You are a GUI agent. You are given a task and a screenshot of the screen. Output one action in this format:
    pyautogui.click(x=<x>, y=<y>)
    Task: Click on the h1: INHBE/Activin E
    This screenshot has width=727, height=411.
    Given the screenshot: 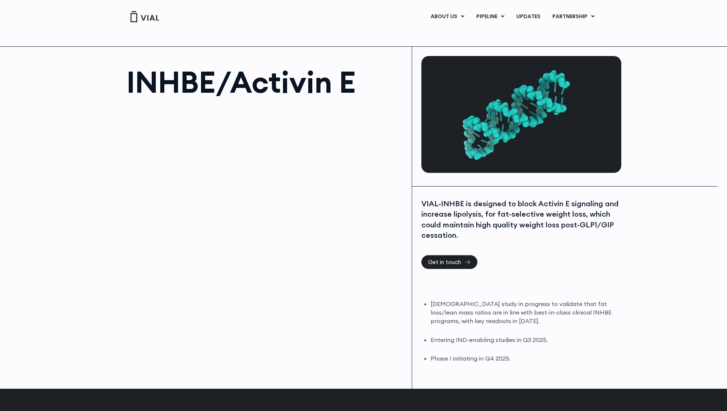 What is the action you would take?
    pyautogui.click(x=265, y=82)
    